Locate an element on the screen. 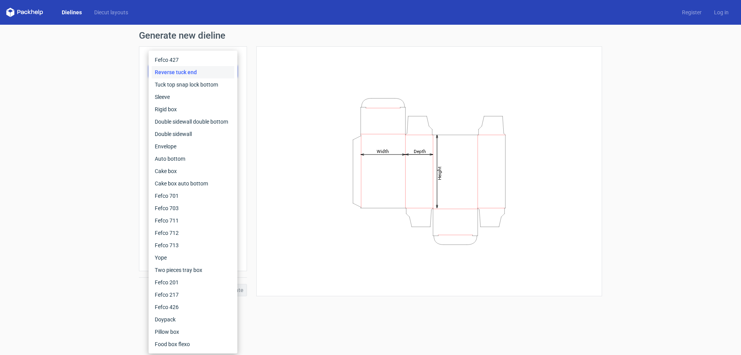 The width and height of the screenshot is (741, 355). tspan: Height is located at coordinates (440, 173).